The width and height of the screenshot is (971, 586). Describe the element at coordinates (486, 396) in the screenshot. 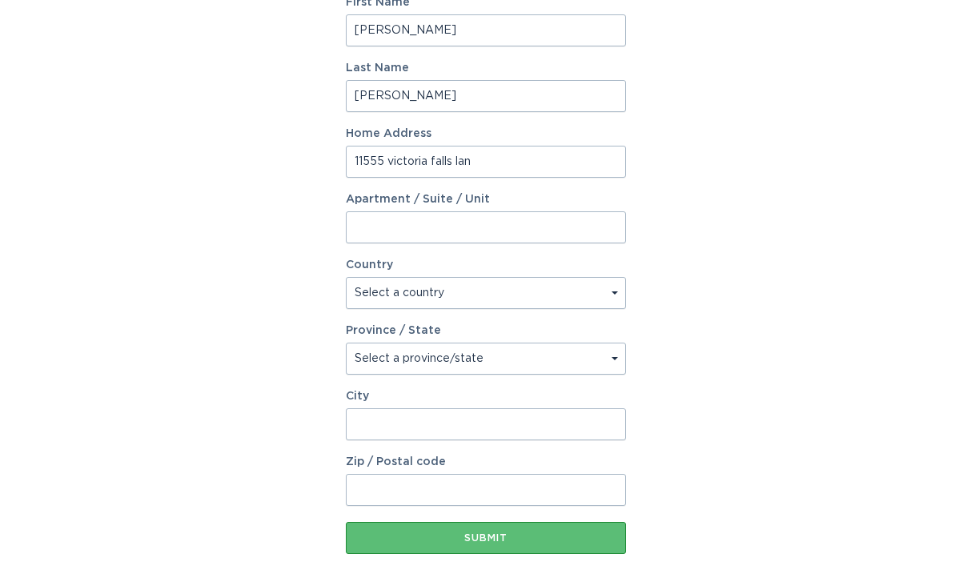

I see `label: City` at that location.